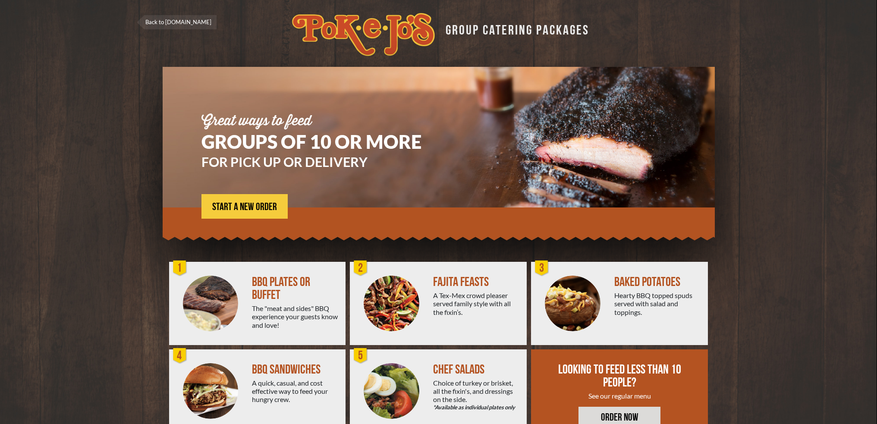 This screenshot has height=424, width=877. Describe the element at coordinates (295, 370) in the screenshot. I see `div: BBQ SANDWICHES` at that location.